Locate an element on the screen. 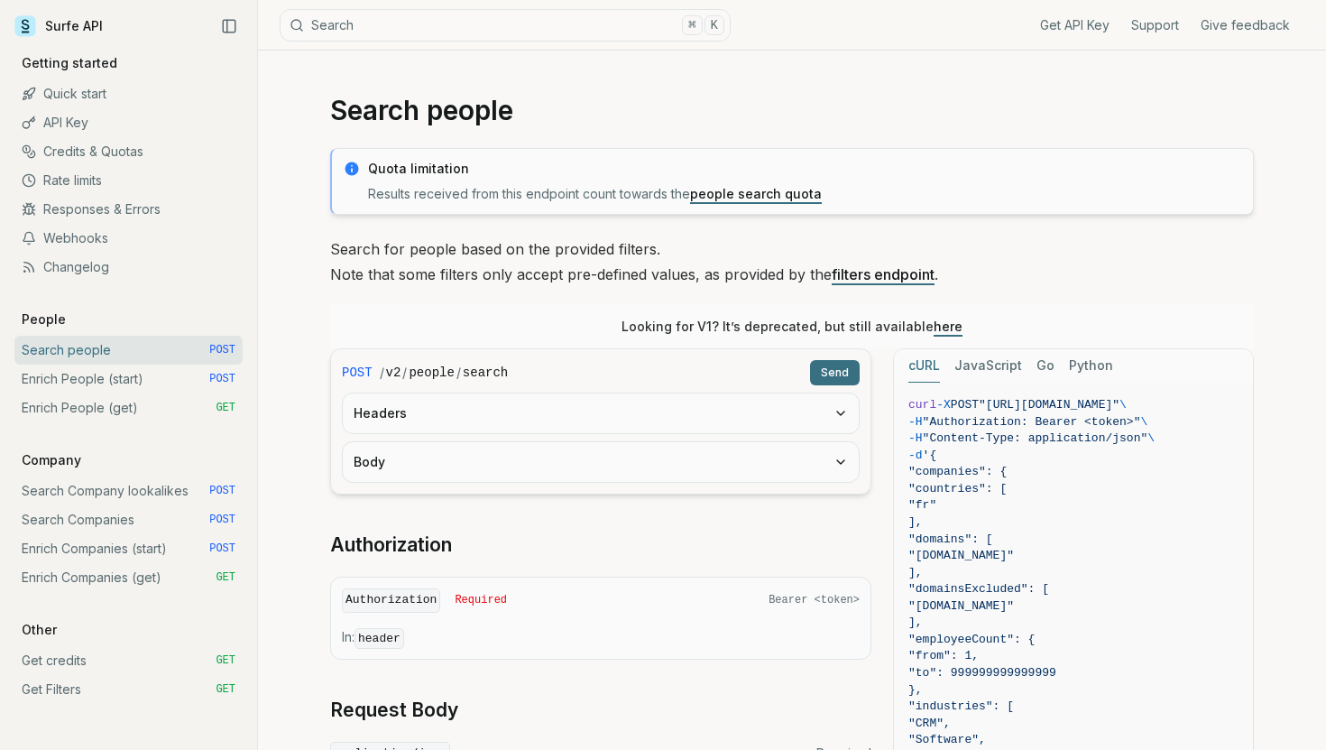 This screenshot has height=750, width=1326. button: JavaScript is located at coordinates (988, 365).